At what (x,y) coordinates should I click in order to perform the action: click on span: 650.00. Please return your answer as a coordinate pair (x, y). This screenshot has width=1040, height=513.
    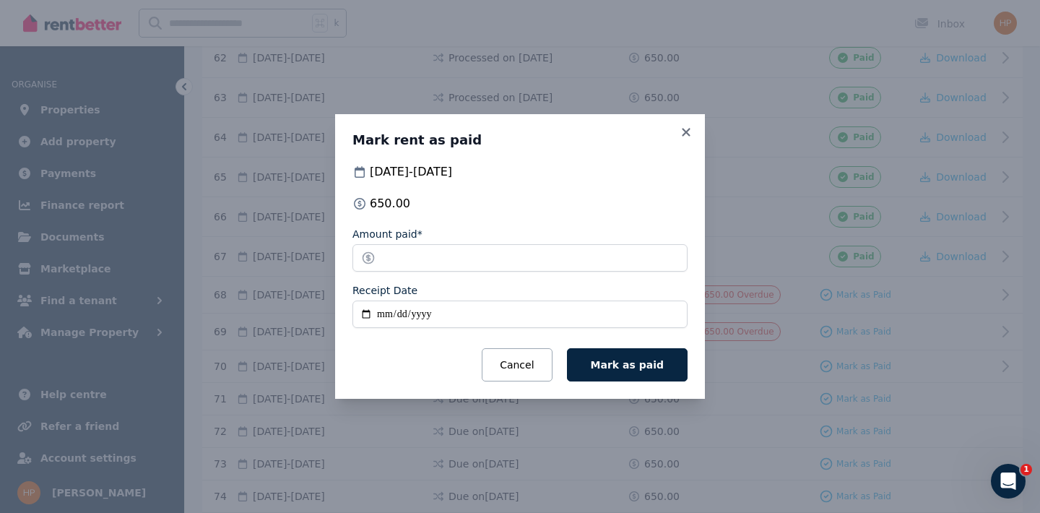
    Looking at the image, I should click on (390, 204).